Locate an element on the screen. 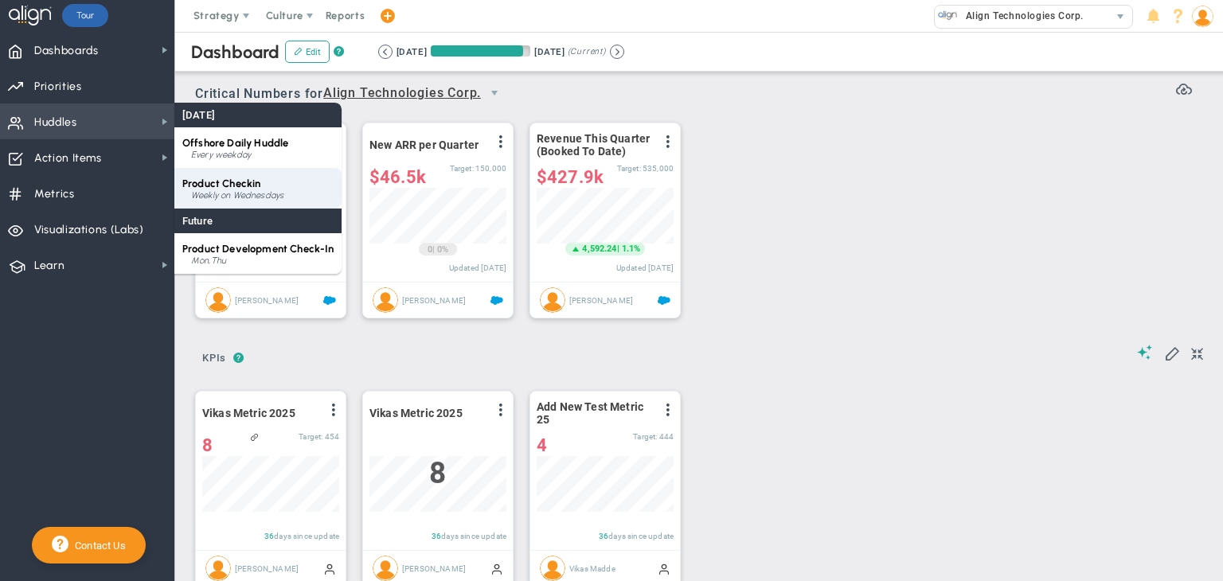 The height and width of the screenshot is (581, 1223). span: 4 is located at coordinates (541, 445).